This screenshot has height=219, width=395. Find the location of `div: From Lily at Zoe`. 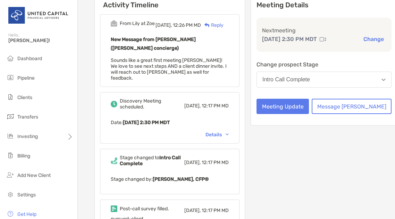

div: From Lily at Zoe is located at coordinates (137, 23).